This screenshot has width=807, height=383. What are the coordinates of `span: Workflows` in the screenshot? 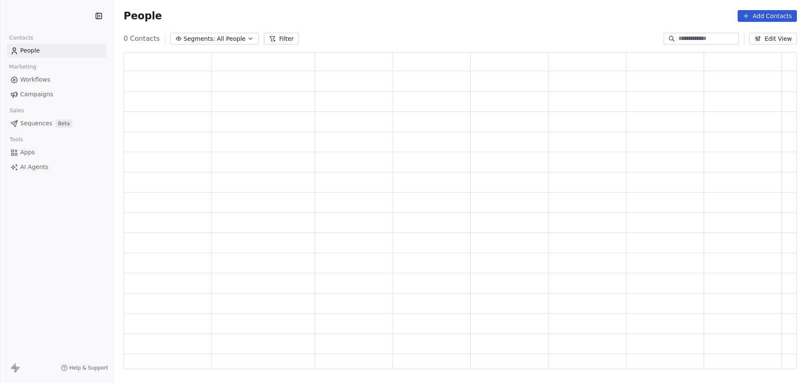 It's located at (35, 79).